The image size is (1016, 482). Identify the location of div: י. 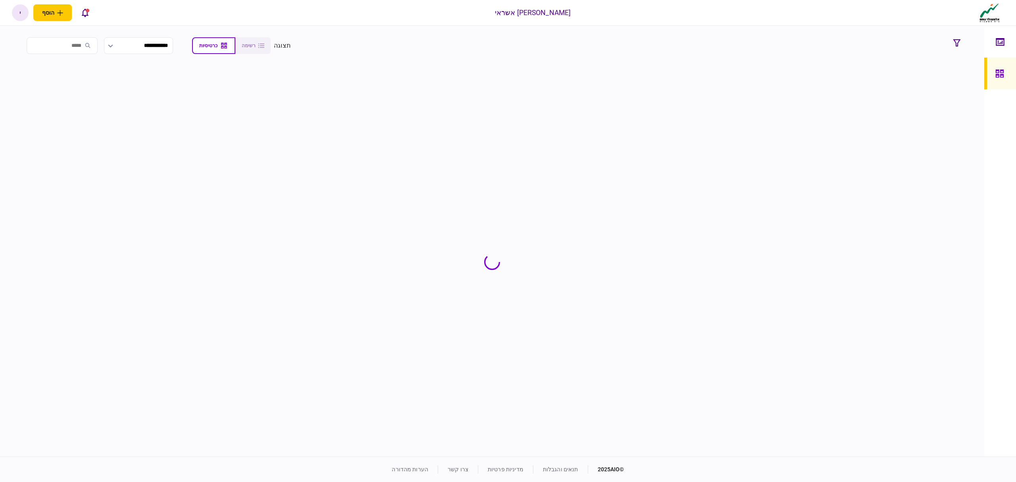
(20, 13).